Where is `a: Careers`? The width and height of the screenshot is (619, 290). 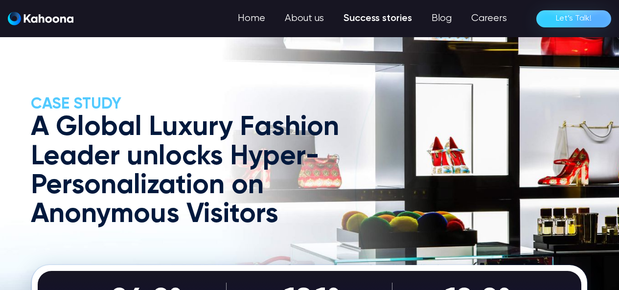
a: Careers is located at coordinates (489, 19).